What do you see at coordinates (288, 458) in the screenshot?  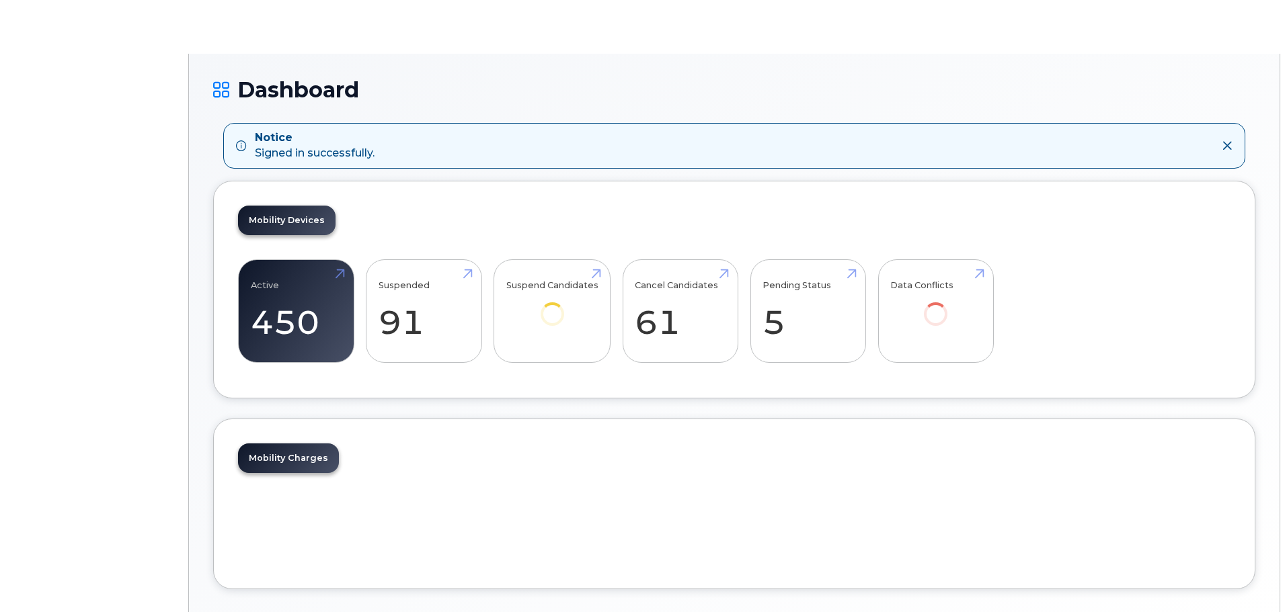 I see `a: Mobility Charges` at bounding box center [288, 458].